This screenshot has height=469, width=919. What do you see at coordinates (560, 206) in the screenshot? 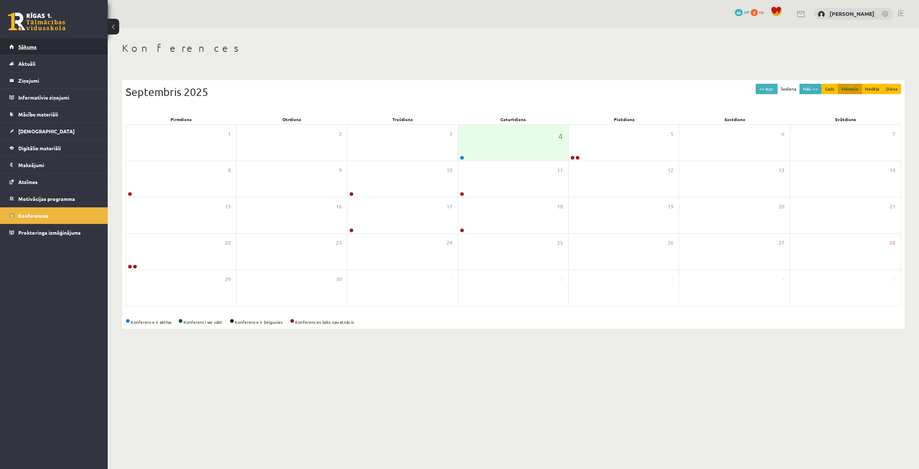
I see `span: 18` at bounding box center [560, 206].